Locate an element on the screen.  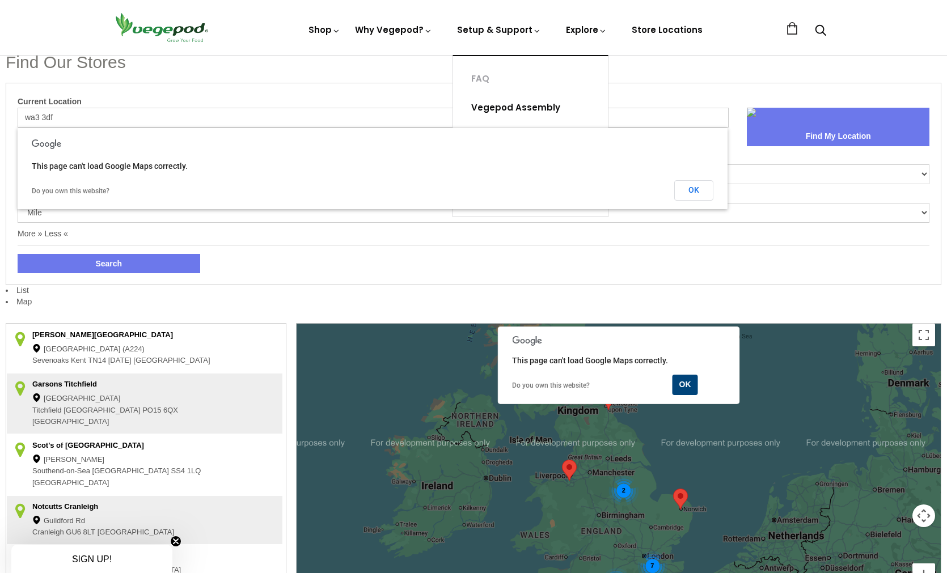
button: Map camera controls is located at coordinates (924, 516).